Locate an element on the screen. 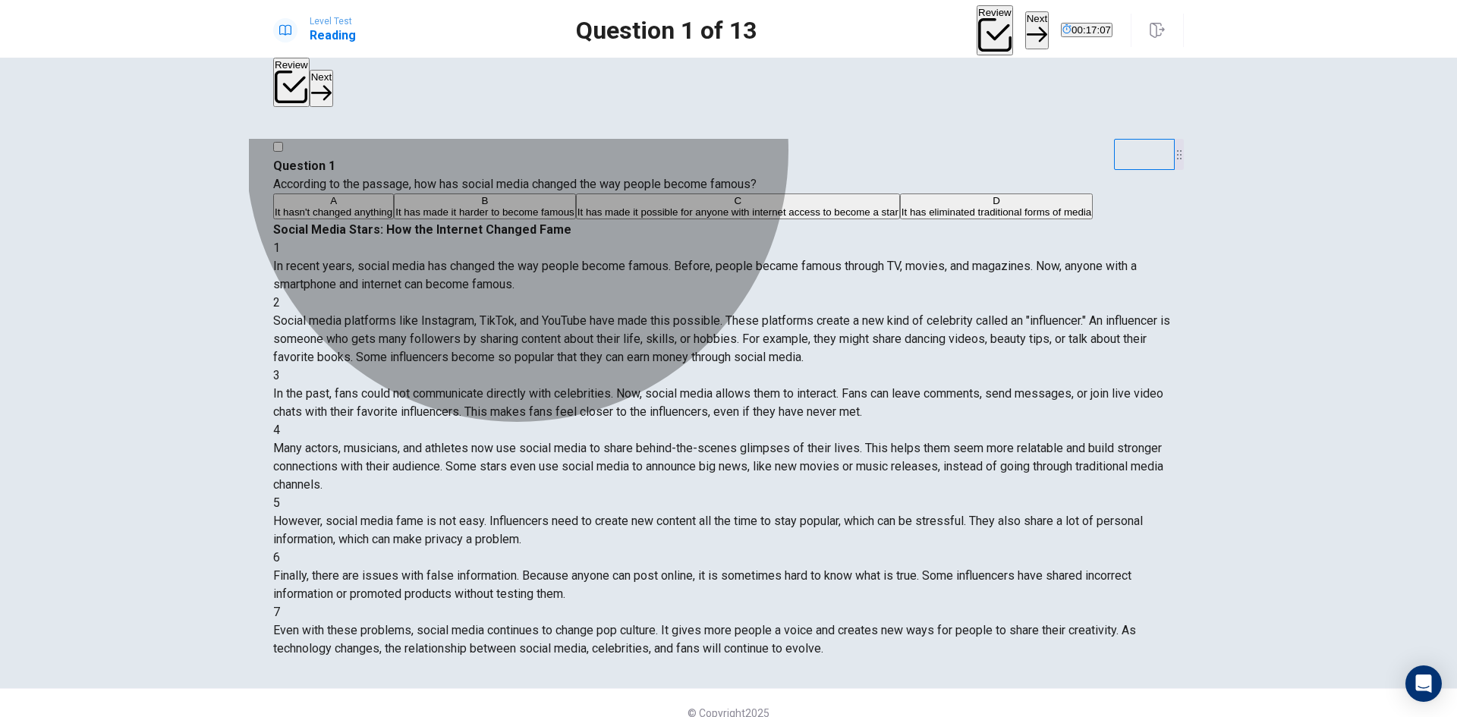 Image resolution: width=1457 pixels, height=717 pixels. div: C is located at coordinates (738, 200).